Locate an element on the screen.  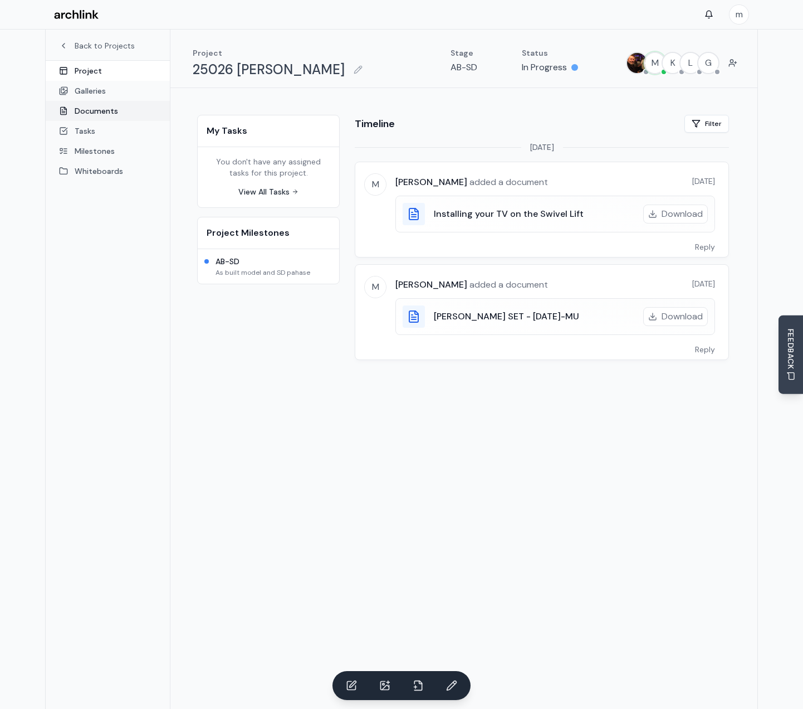
img: MARC JONES is located at coordinates (637, 63).